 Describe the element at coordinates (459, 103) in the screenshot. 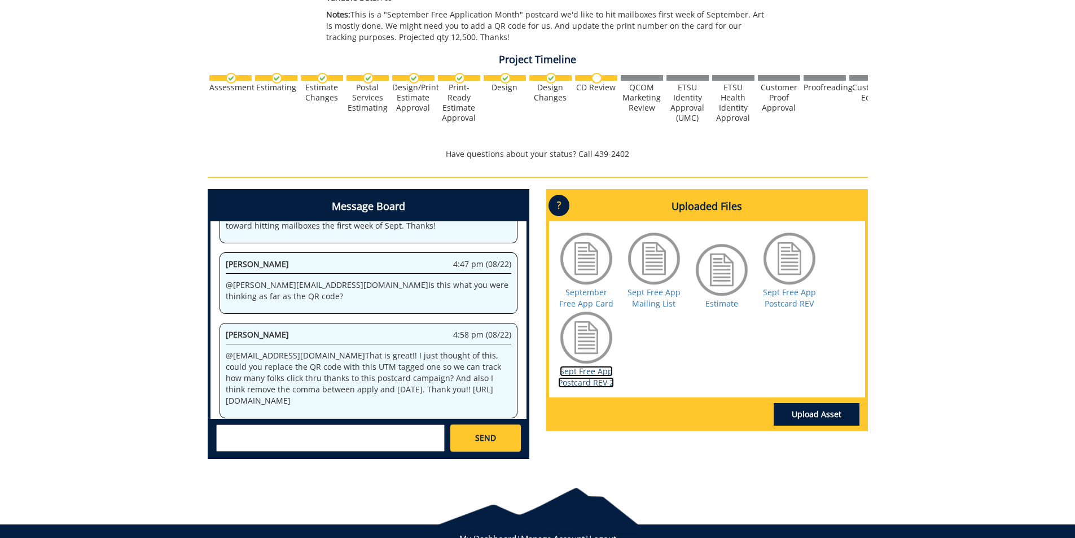

I see `div: Print-Ready Estimate Approval` at that location.